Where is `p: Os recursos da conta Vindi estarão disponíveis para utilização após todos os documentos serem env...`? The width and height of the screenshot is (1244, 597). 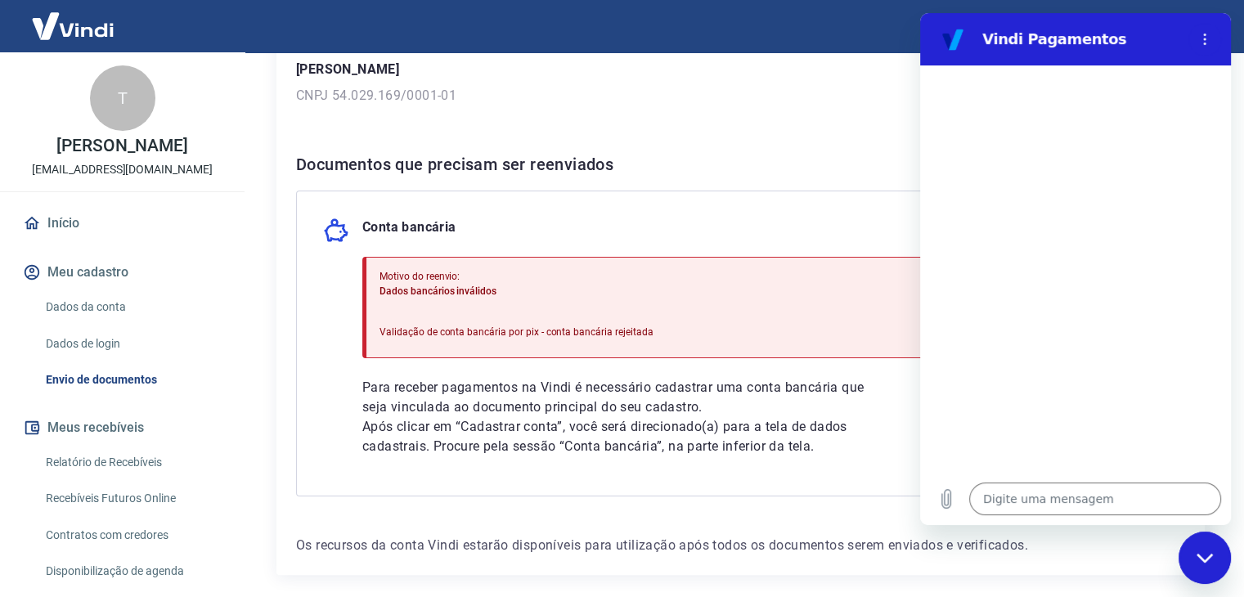
p: Os recursos da conta Vindi estarão disponíveis para utilização após todos os documentos serem env... is located at coordinates (740, 545).